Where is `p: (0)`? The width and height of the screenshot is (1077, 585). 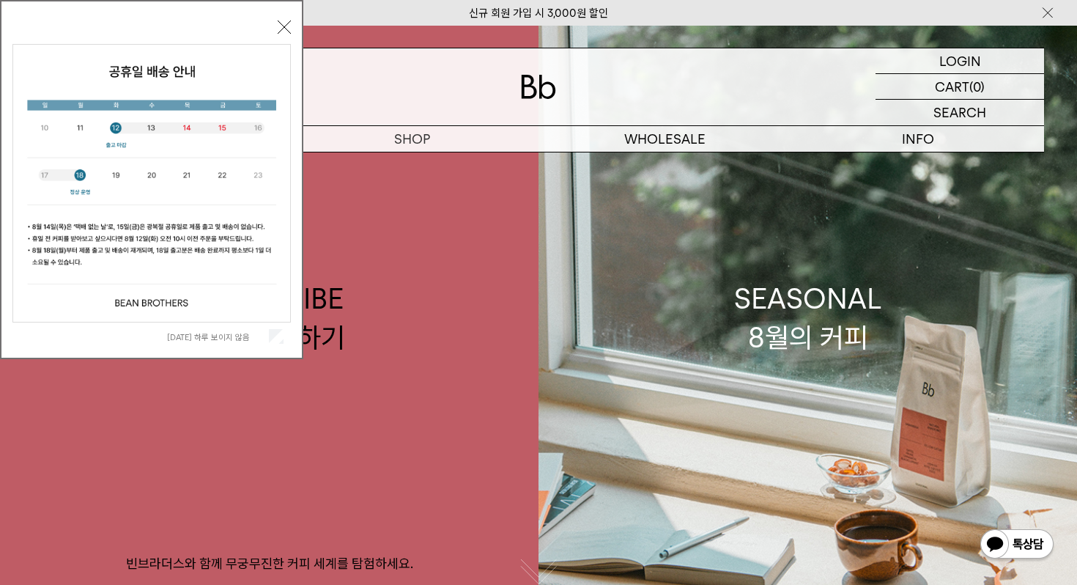
p: (0) is located at coordinates (977, 86).